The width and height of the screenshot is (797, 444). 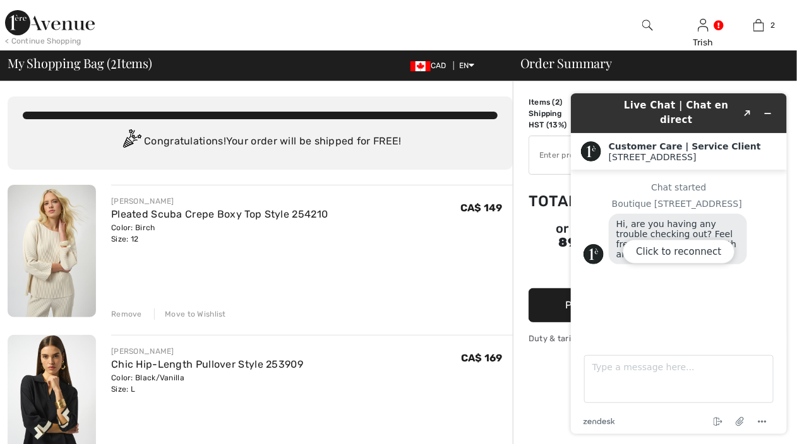 I want to click on img: 1ère Avenue, so click(x=50, y=23).